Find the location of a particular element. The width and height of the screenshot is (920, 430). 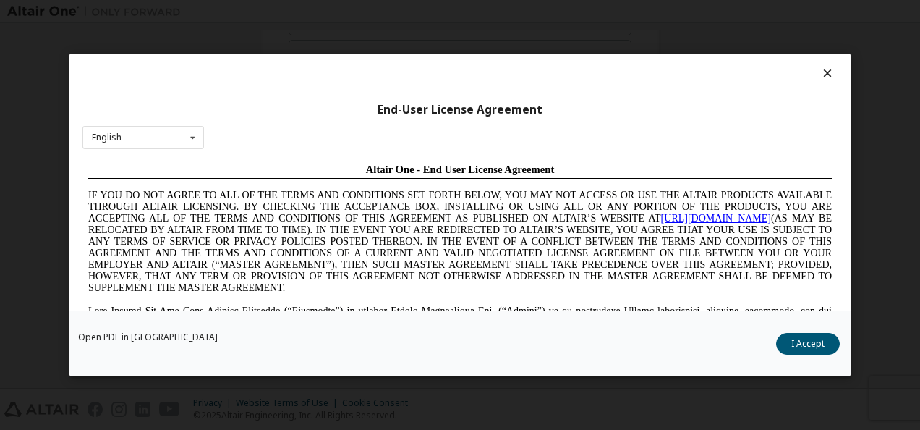

span: Altair One - End User License Agreement is located at coordinates (378, 12).